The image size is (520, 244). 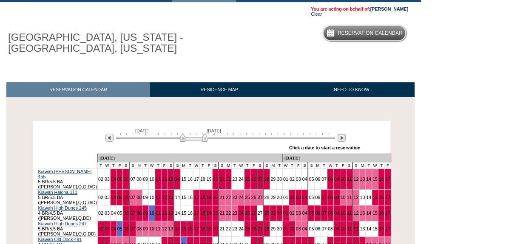 What do you see at coordinates (279, 198) in the screenshot?
I see `a: 30` at bounding box center [279, 198].